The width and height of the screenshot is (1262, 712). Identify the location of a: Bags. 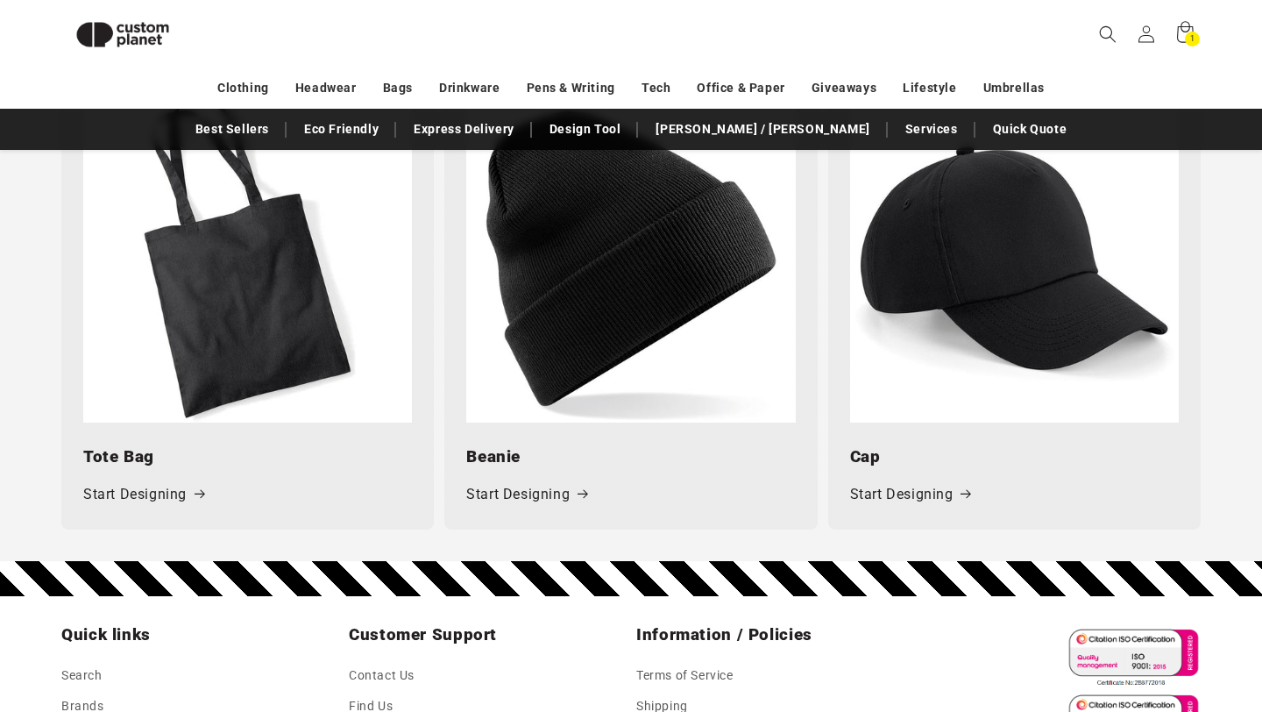
(398, 88).